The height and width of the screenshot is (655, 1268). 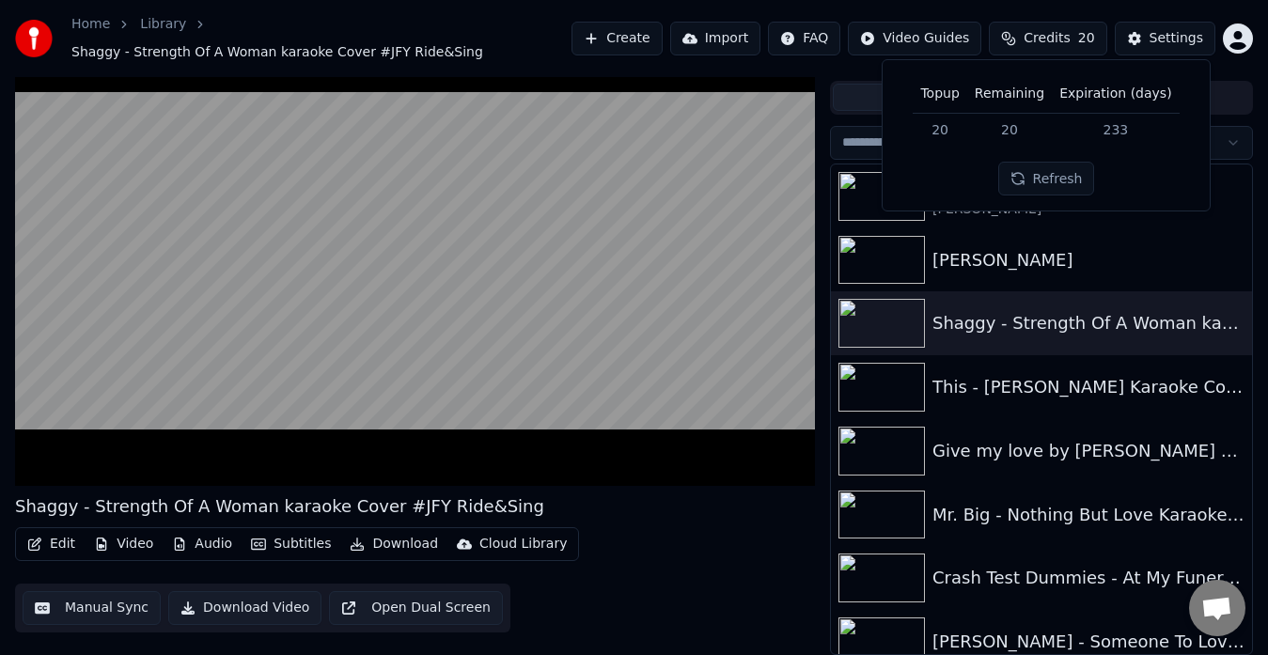 What do you see at coordinates (416, 608) in the screenshot?
I see `button: Open Dual Screen` at bounding box center [416, 608].